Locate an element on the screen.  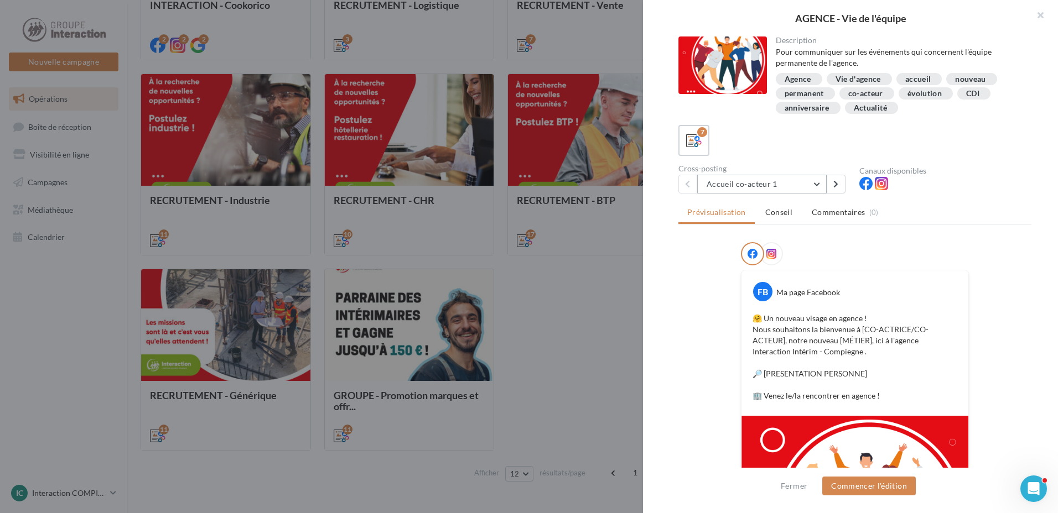
div: Cross-posting is located at coordinates (764, 169).